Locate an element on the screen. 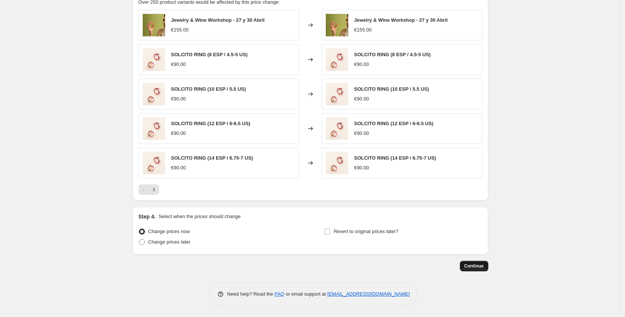 This screenshot has height=317, width=625. span: Need help? Read the is located at coordinates (251, 294).